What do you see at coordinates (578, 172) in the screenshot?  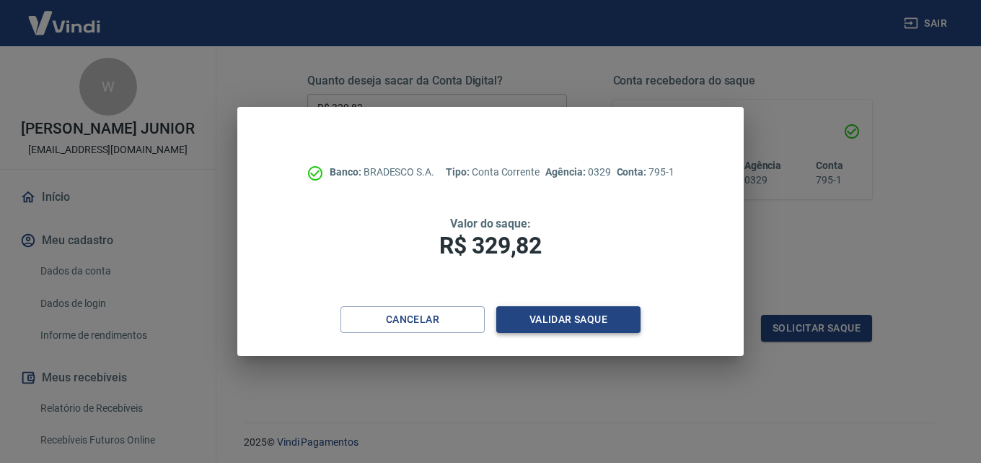 I see `p: 0329` at bounding box center [578, 172].